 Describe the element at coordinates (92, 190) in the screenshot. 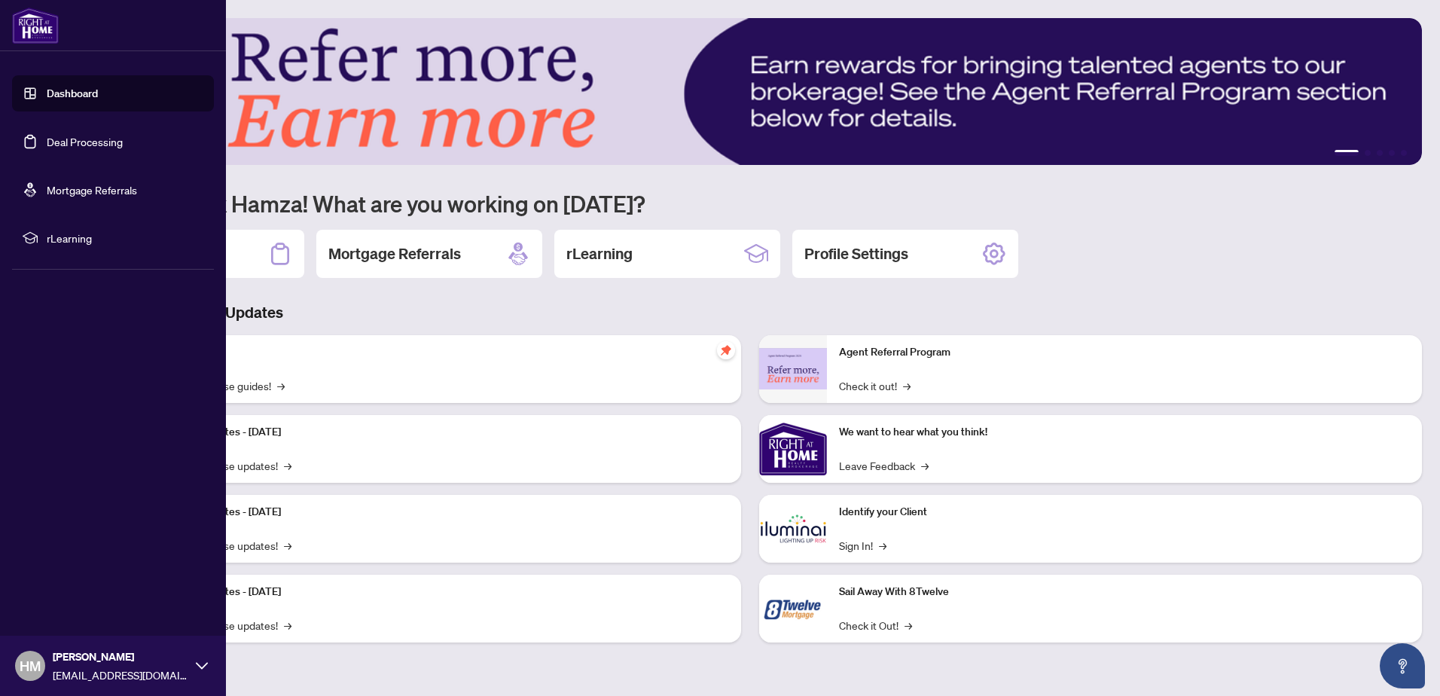

I see `a: Mortgage Referrals` at that location.